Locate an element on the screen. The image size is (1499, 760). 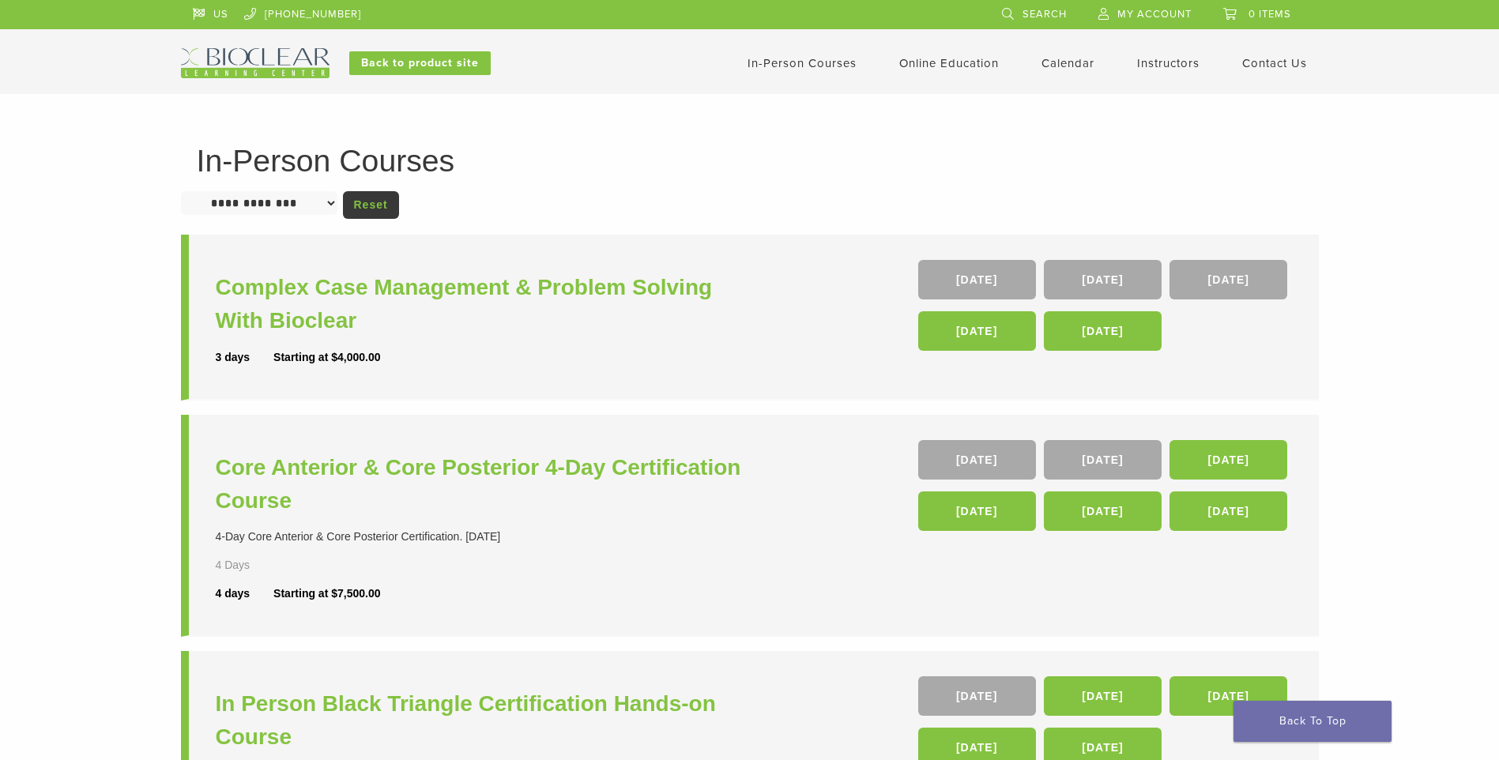
a: In Person Black Triangle Certification Hands-on Course is located at coordinates (484, 720).